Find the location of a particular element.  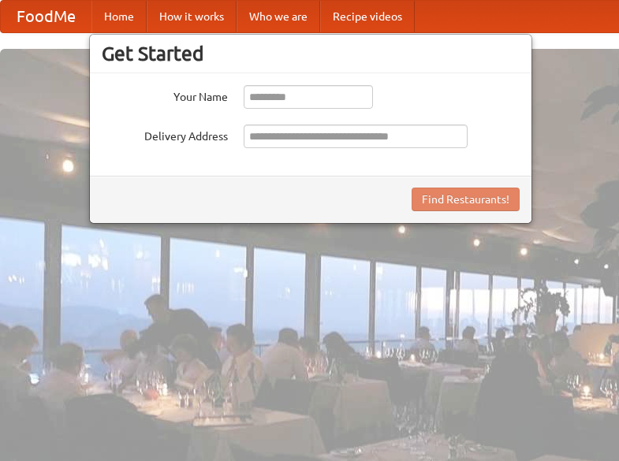

a: Recipe videos is located at coordinates (367, 17).